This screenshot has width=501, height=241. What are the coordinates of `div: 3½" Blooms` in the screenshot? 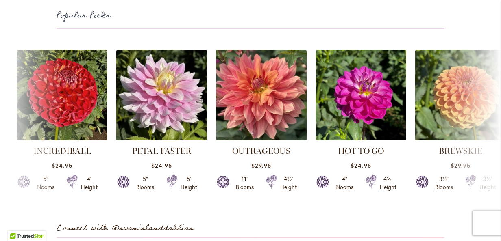 It's located at (444, 183).